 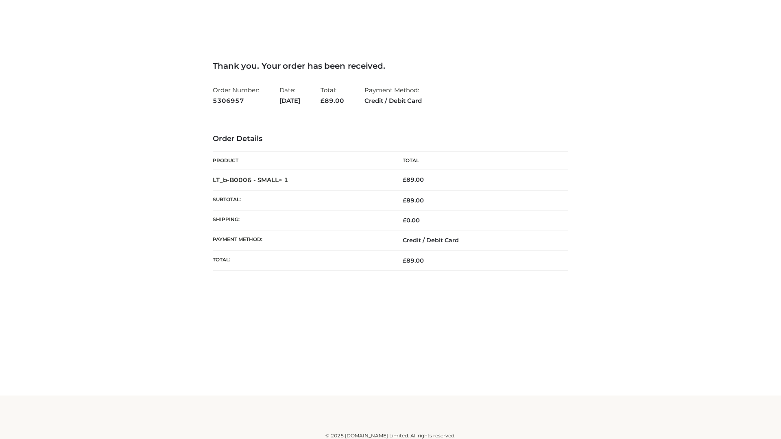 I want to click on h3: Thank you. Your order has been received., so click(x=390, y=66).